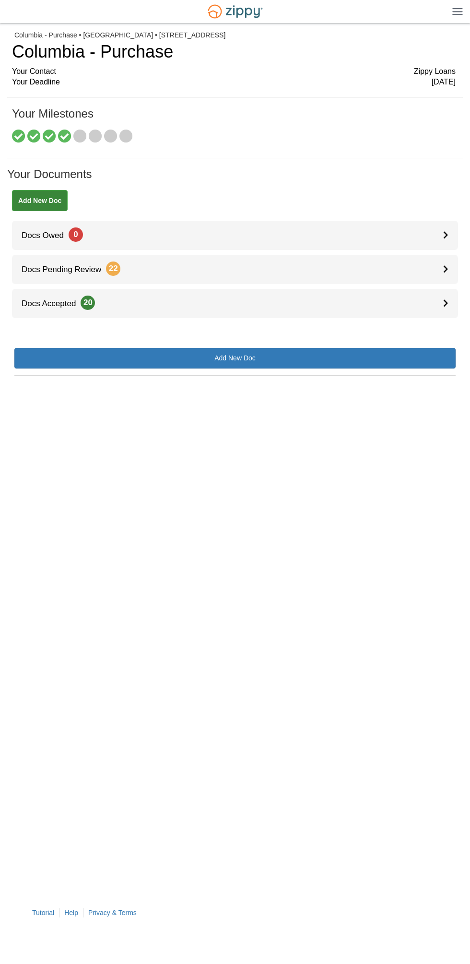 The height and width of the screenshot is (964, 470). Describe the element at coordinates (458, 11) in the screenshot. I see `img: Mobile Dropdown Menu` at that location.